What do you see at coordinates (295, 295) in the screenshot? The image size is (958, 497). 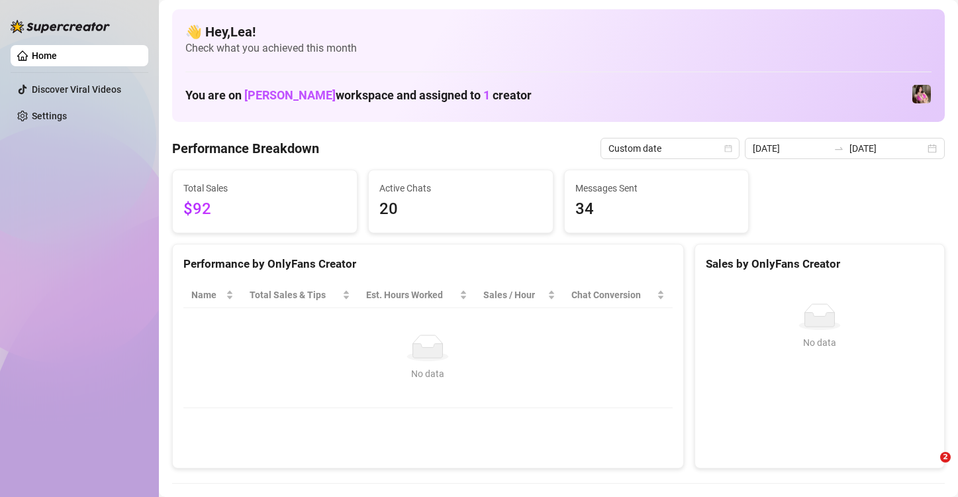 I see `span: Total Sales & Tips` at bounding box center [295, 295].